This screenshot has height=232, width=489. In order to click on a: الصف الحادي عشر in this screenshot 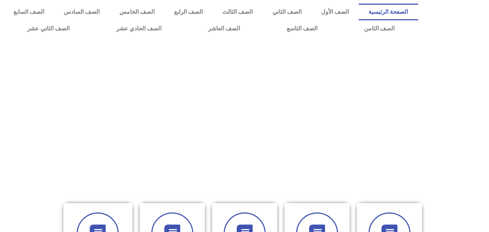, I will do `click(139, 29)`.